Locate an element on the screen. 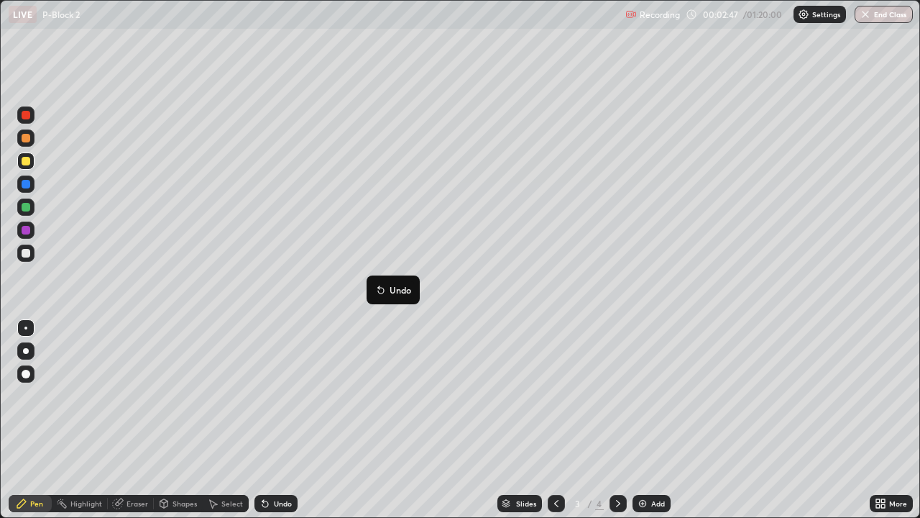 The image size is (920, 518). p: P-Block 2 is located at coordinates (61, 14).